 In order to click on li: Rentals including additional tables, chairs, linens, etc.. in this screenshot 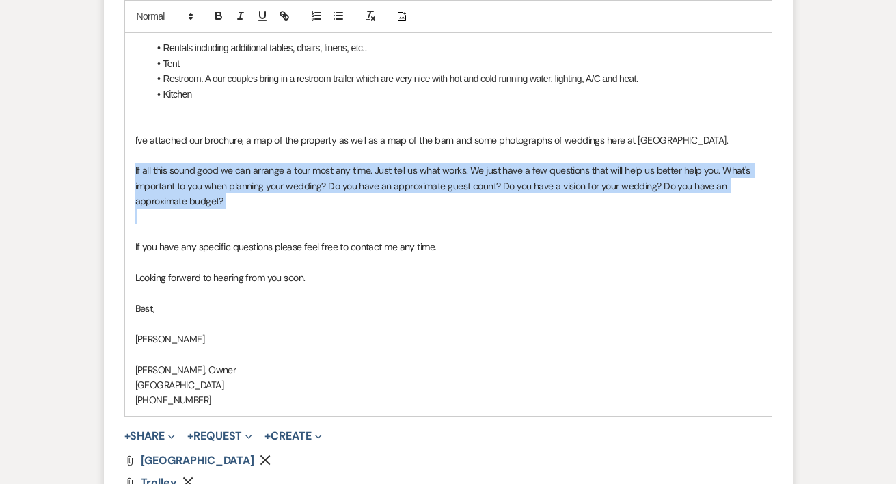, I will do `click(455, 48)`.